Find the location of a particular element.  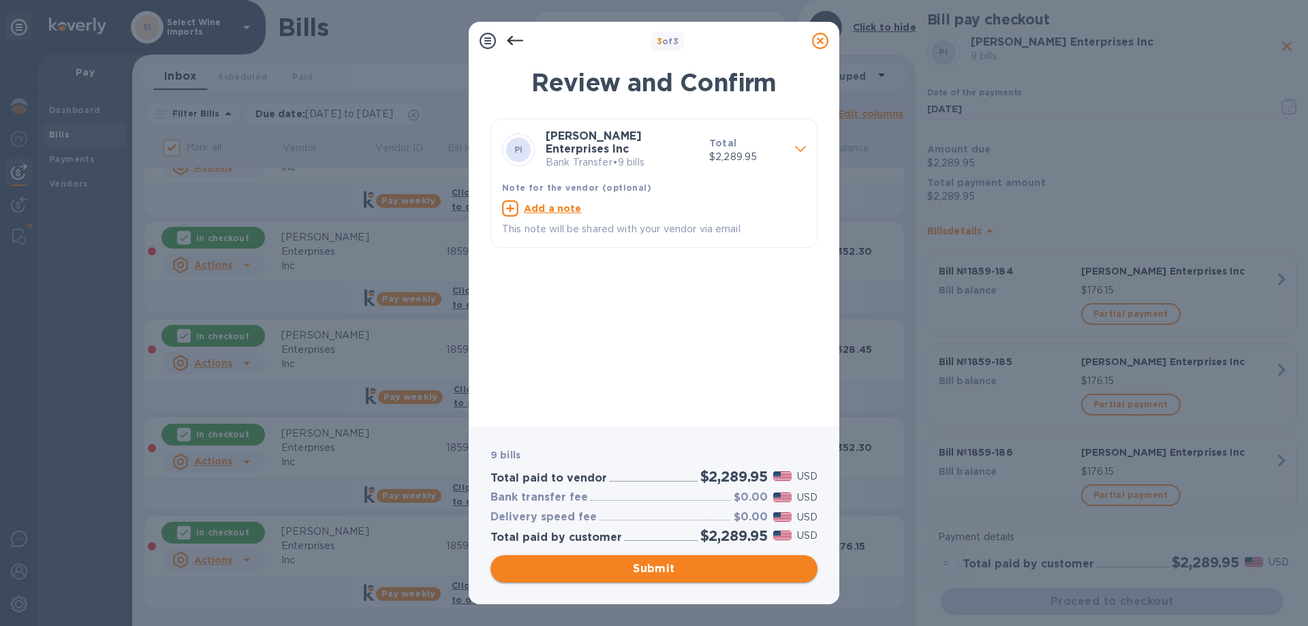

h3: Total paid to vendor is located at coordinates (549, 478).